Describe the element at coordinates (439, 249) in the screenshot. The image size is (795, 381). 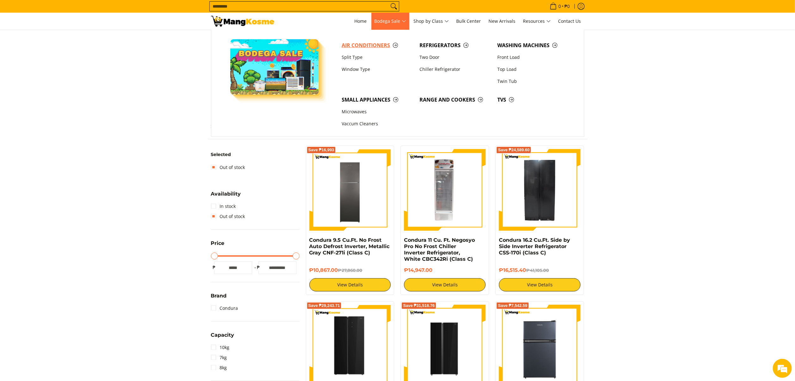
I see `a: Condura 11 Cu. Ft. Negosyo Pro No Frost Chiller Inverter Refrigerator, White CBC342Ri (Class C)` at that location.